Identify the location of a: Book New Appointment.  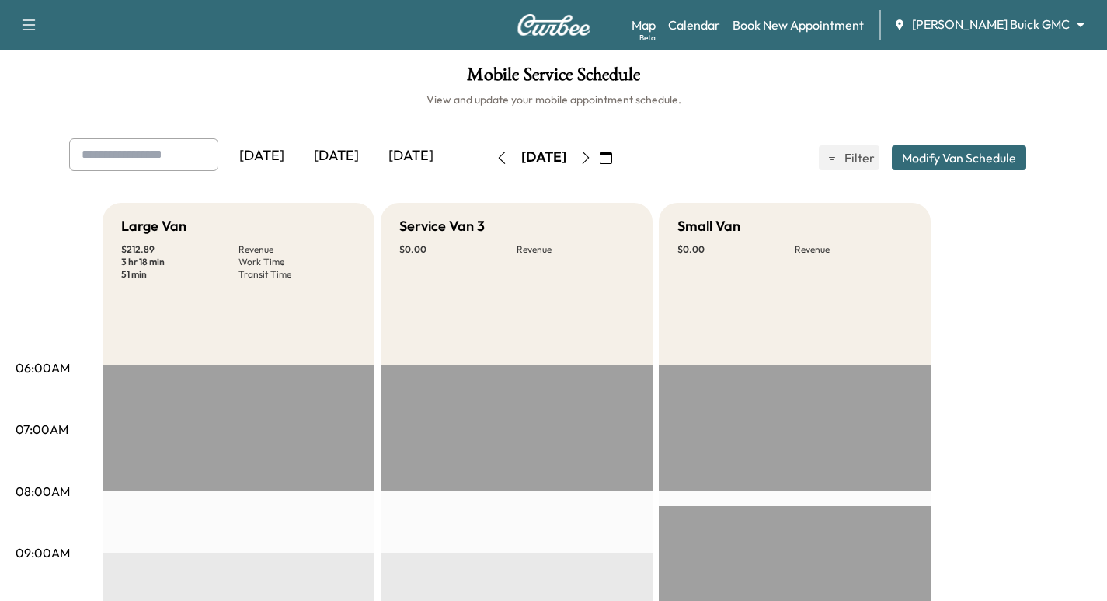
(798, 25).